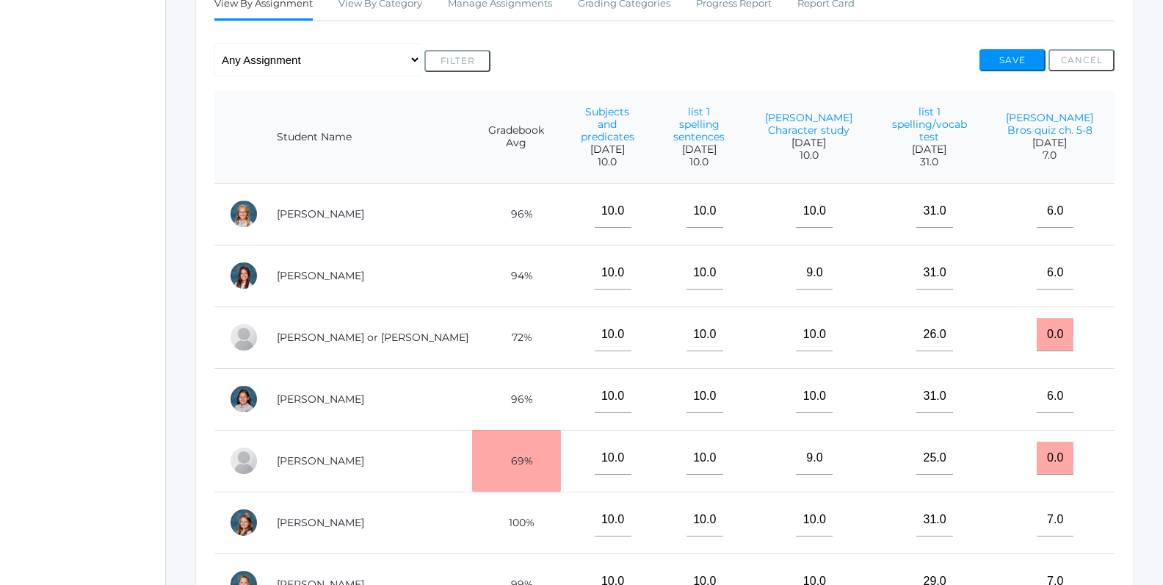 This screenshot has width=1163, height=585. What do you see at coordinates (1082, 60) in the screenshot?
I see `button: Cancel` at bounding box center [1082, 60].